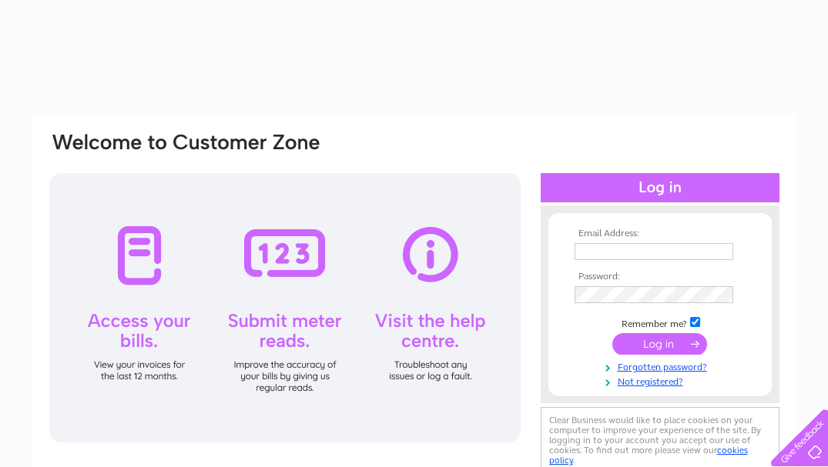  What do you see at coordinates (660, 234) in the screenshot?
I see `th: Email Address:` at bounding box center [660, 234].